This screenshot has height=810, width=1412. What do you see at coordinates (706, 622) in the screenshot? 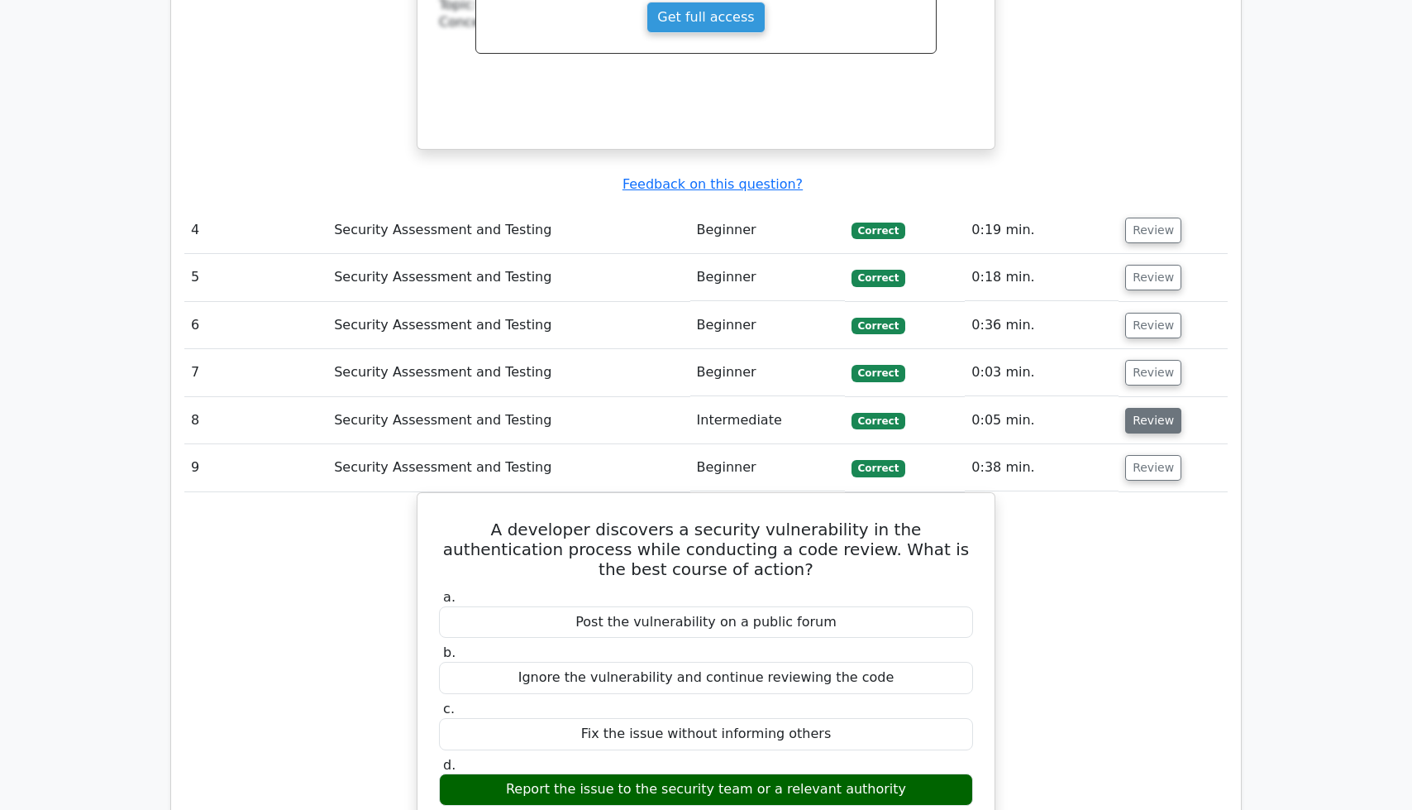
I see `div: Post the vulnerability on a public forum` at bounding box center [706, 622].